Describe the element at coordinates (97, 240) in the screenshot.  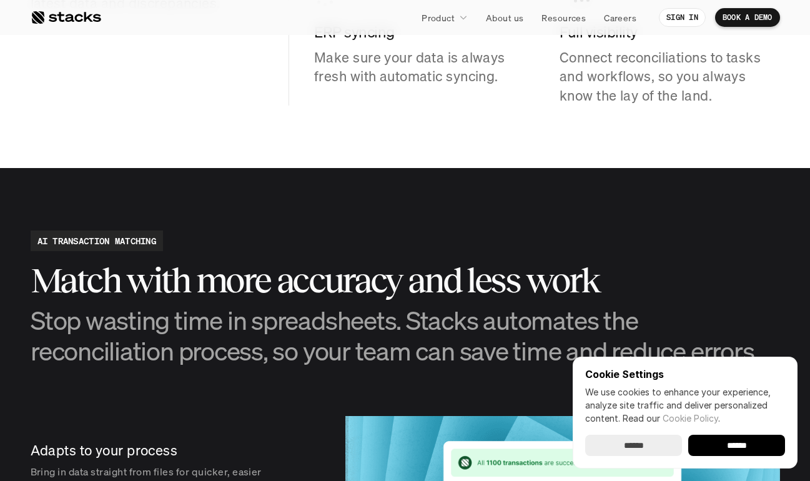
I see `h2: AI TRANSACTION MATCHING` at that location.